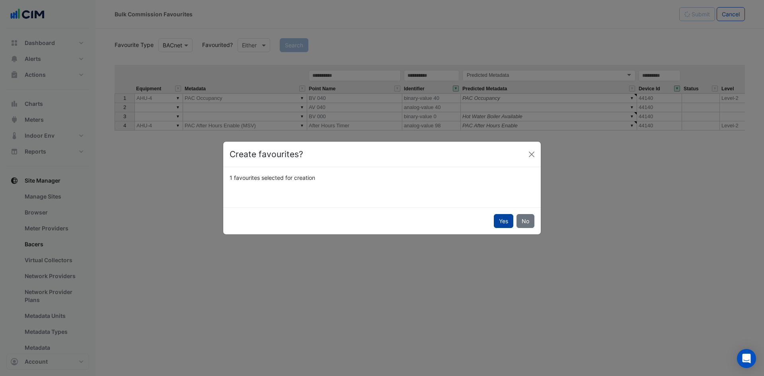  Describe the element at coordinates (382, 177) in the screenshot. I see `div: 1 favourites selected for creation` at that location.